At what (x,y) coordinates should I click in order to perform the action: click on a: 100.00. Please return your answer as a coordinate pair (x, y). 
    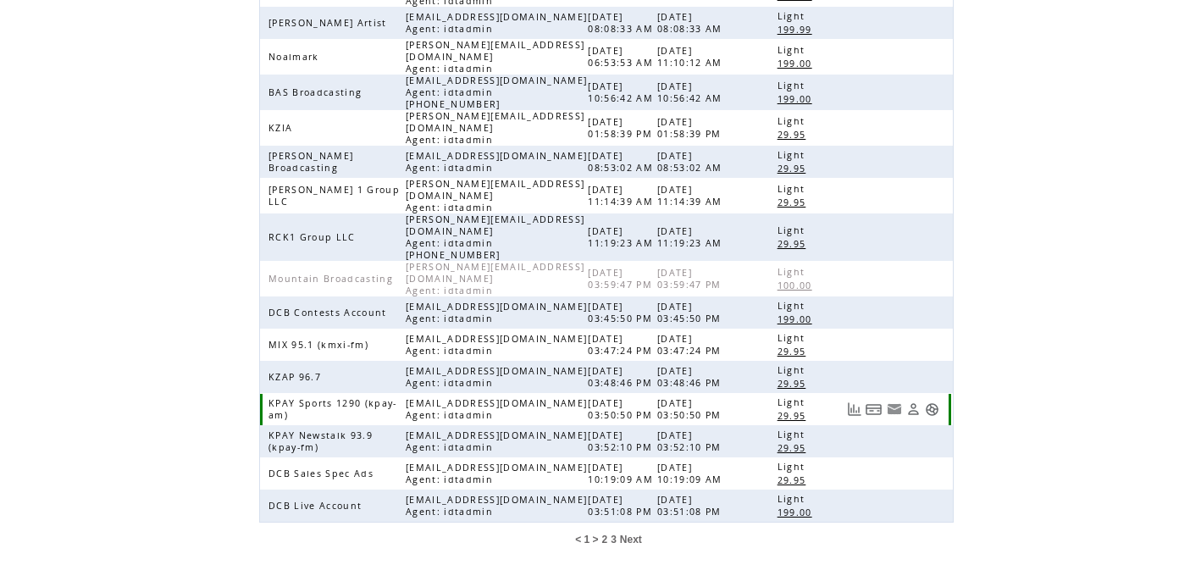
    Looking at the image, I should click on (799, 285).